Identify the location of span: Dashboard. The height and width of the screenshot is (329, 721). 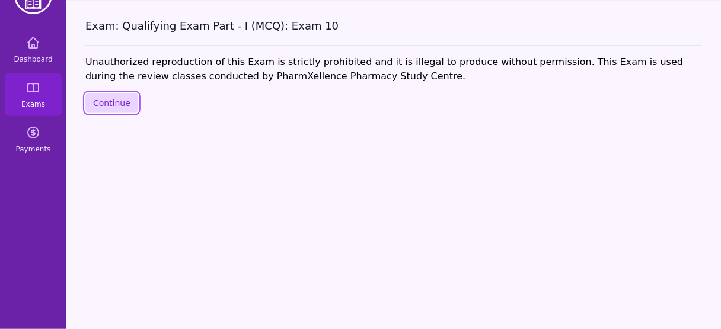
(33, 59).